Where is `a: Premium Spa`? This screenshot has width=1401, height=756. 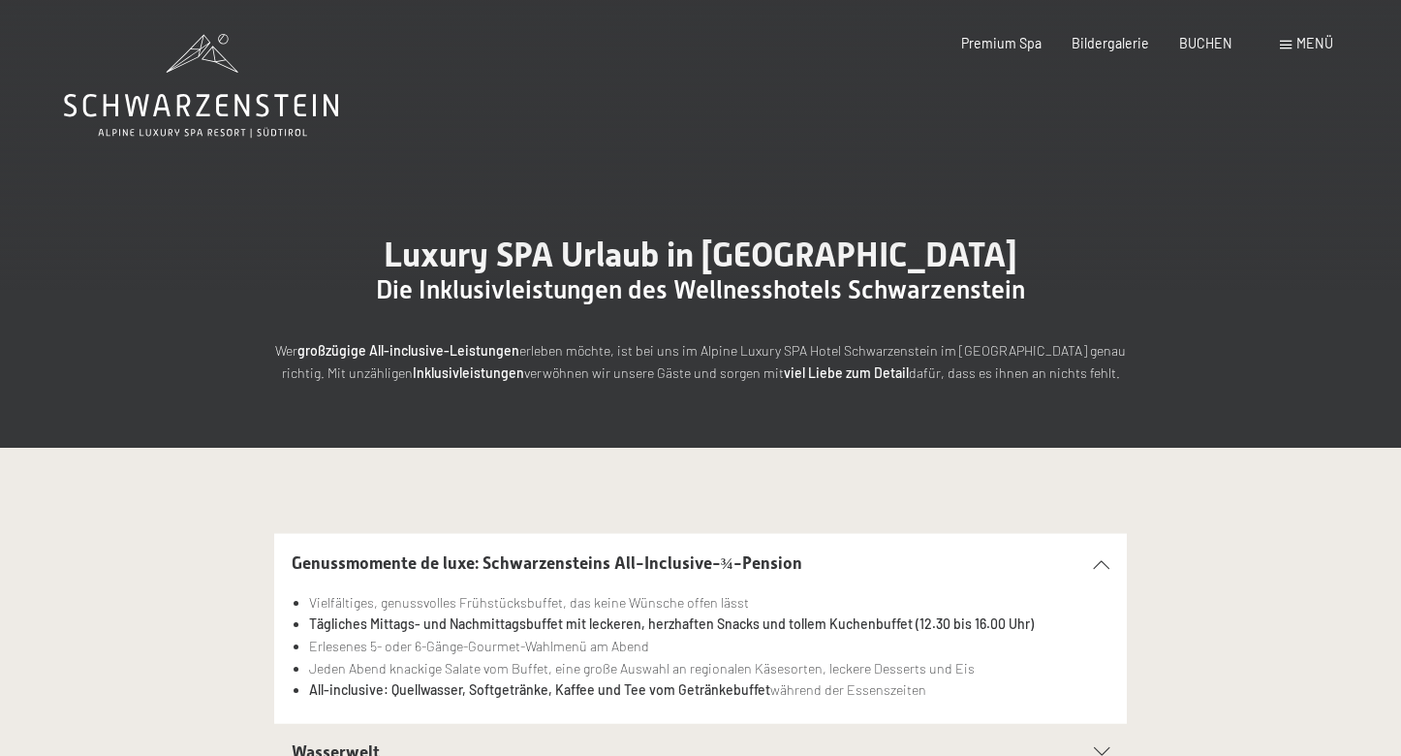
a: Premium Spa is located at coordinates (1001, 43).